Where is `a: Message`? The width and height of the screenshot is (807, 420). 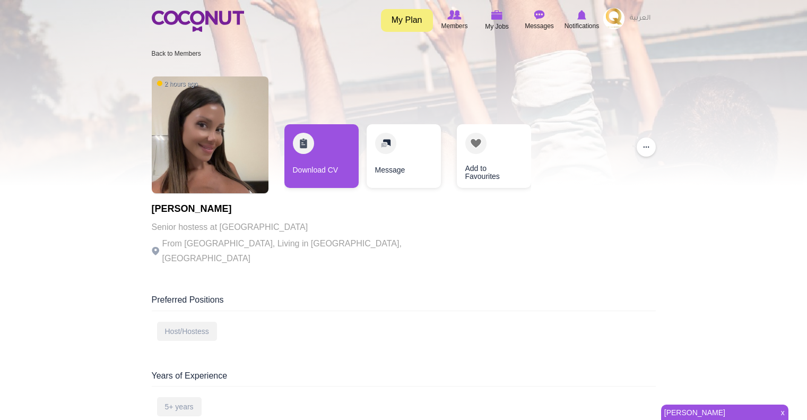
a: Message is located at coordinates (404, 156).